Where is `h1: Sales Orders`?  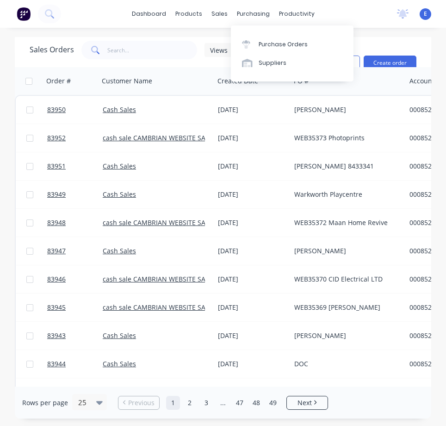
h1: Sales Orders is located at coordinates (52, 50).